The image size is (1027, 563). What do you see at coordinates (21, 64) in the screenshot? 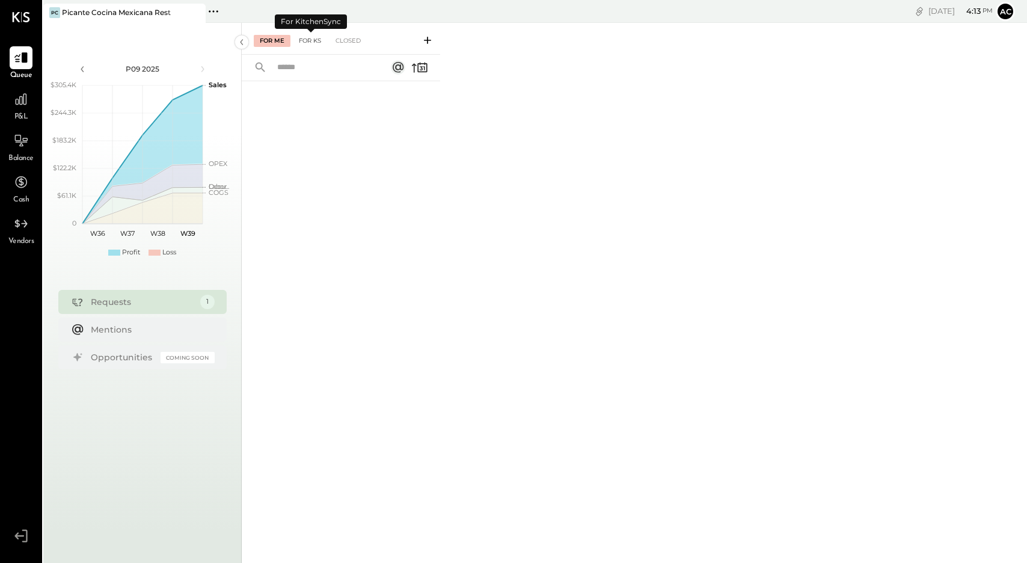
I see `a: Queue` at bounding box center [21, 64].